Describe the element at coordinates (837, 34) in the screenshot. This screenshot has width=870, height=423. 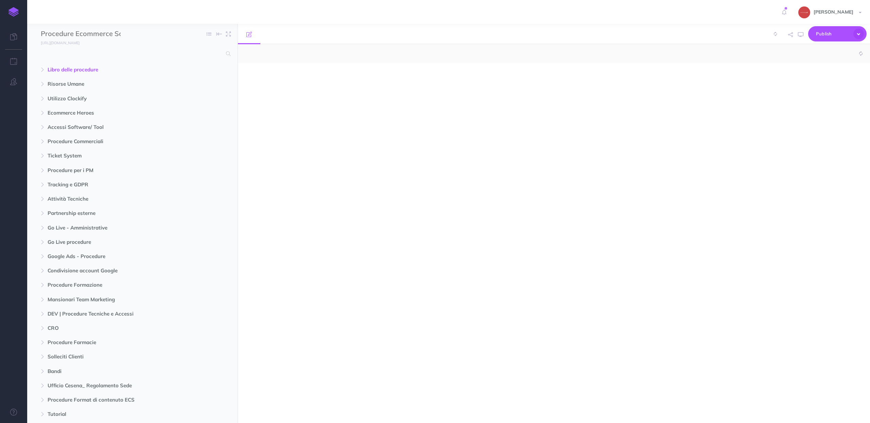
I see `button: Publish` at that location.